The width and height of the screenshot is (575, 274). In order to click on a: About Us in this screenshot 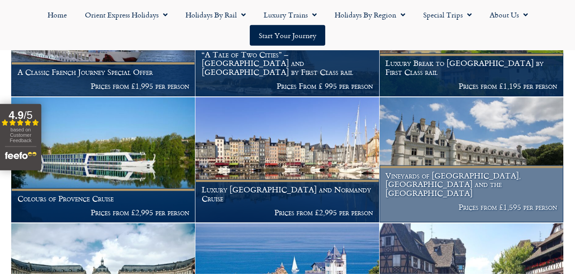, I will do `click(508, 15)`.